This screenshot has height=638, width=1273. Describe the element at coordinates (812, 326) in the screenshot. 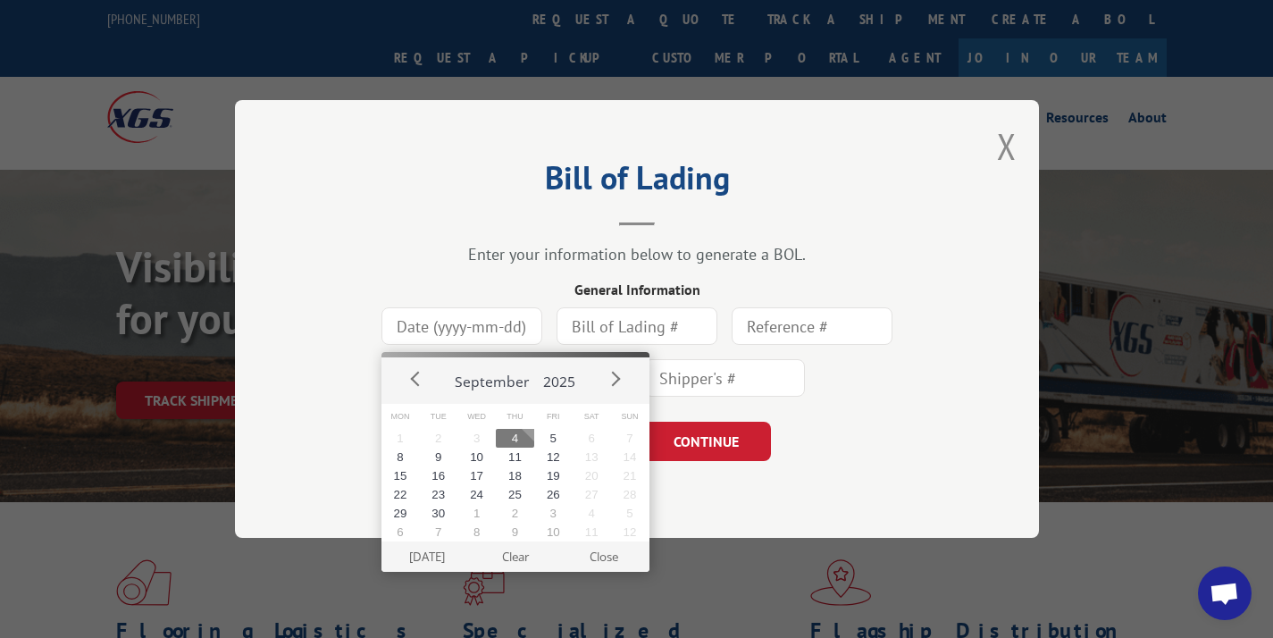

I see `input: Reference #` at that location.